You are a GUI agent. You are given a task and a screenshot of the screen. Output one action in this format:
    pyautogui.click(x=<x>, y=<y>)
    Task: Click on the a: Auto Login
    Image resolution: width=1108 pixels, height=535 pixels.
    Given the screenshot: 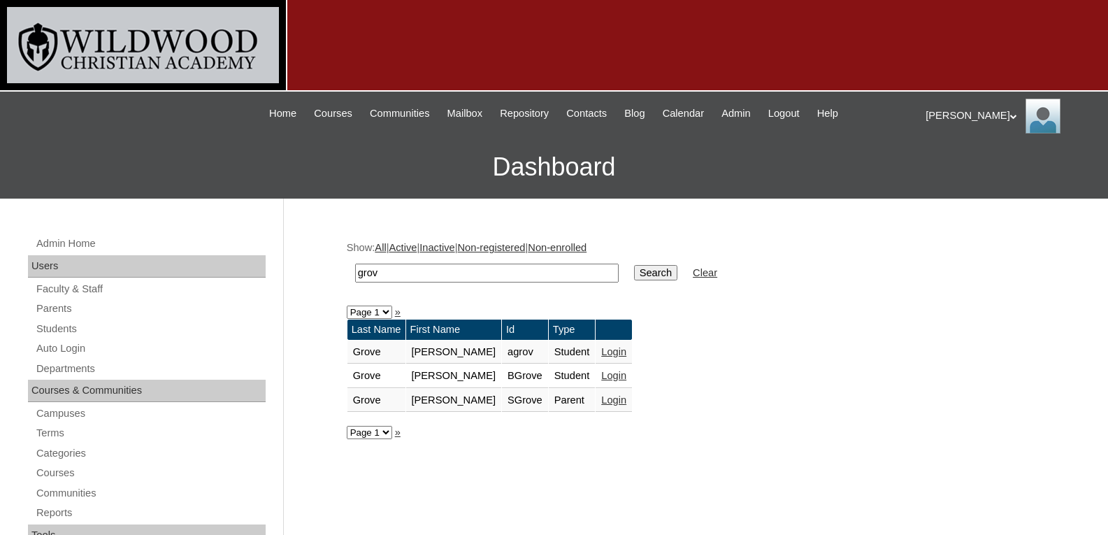 What is the action you would take?
    pyautogui.click(x=150, y=348)
    